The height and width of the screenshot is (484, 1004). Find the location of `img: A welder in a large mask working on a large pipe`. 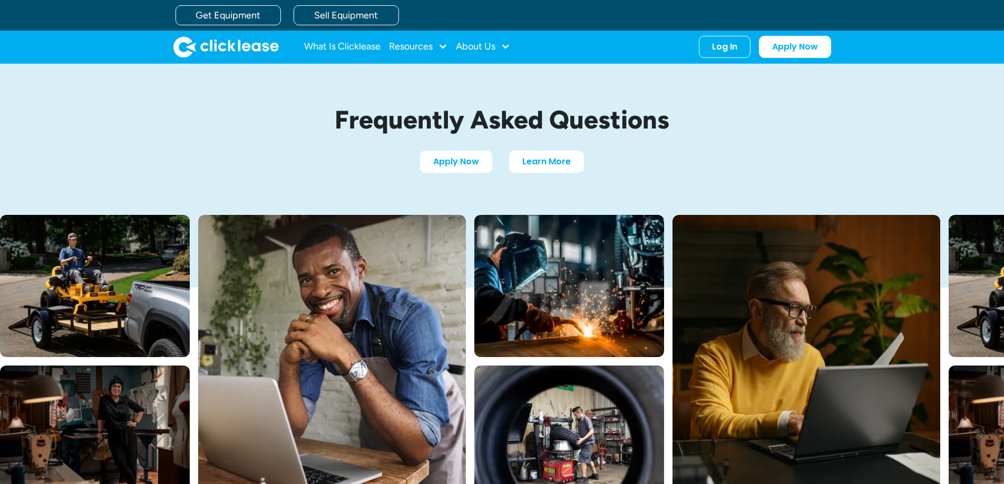

img: A welder in a large mask working on a large pipe is located at coordinates (569, 286).